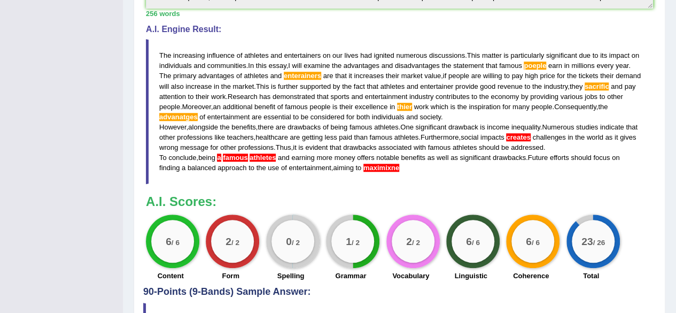  What do you see at coordinates (526, 127) in the screenshot?
I see `span: inequality` at bounding box center [526, 127].